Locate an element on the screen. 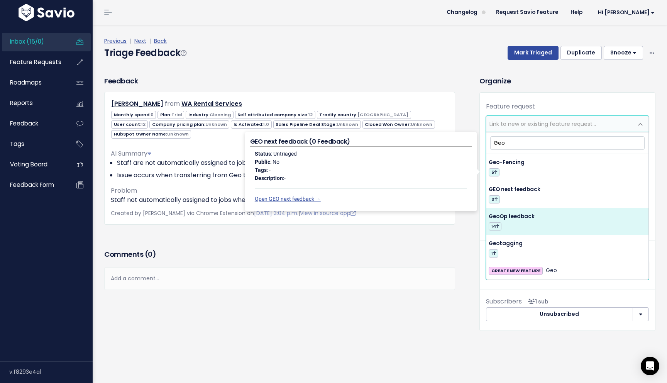 This screenshot has height=383, width=667. strong: Tags is located at coordinates (261, 170).